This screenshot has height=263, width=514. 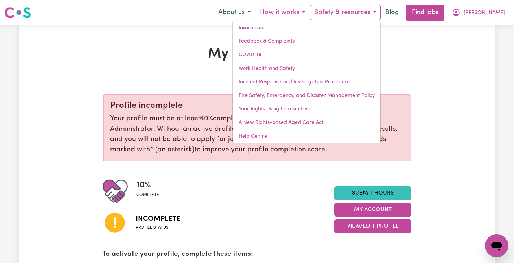 I want to click on a: Submit Hours, so click(x=373, y=193).